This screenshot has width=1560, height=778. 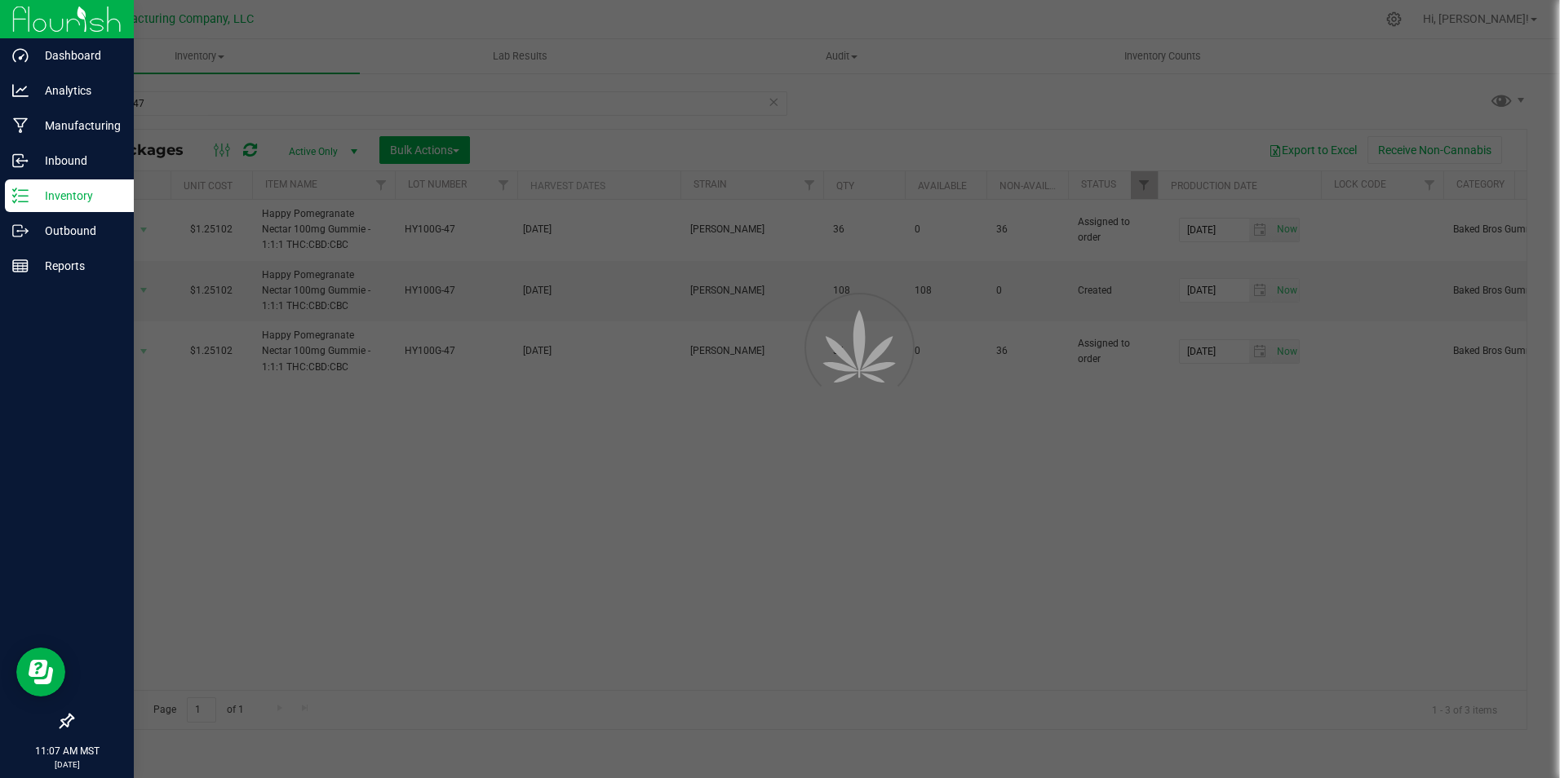 I want to click on p: Inventory, so click(x=77, y=196).